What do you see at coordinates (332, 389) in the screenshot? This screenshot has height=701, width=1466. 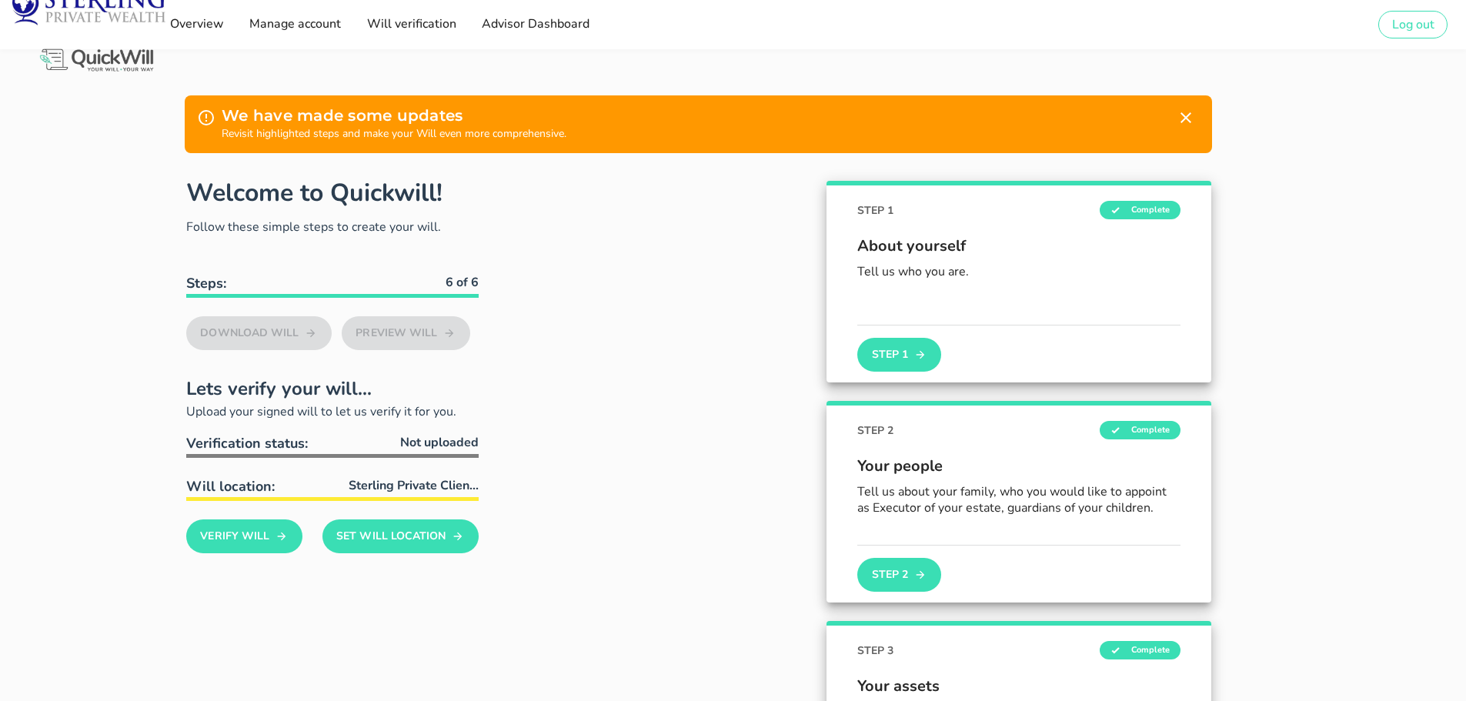 I see `h2: Lets verify your will...` at bounding box center [332, 389].